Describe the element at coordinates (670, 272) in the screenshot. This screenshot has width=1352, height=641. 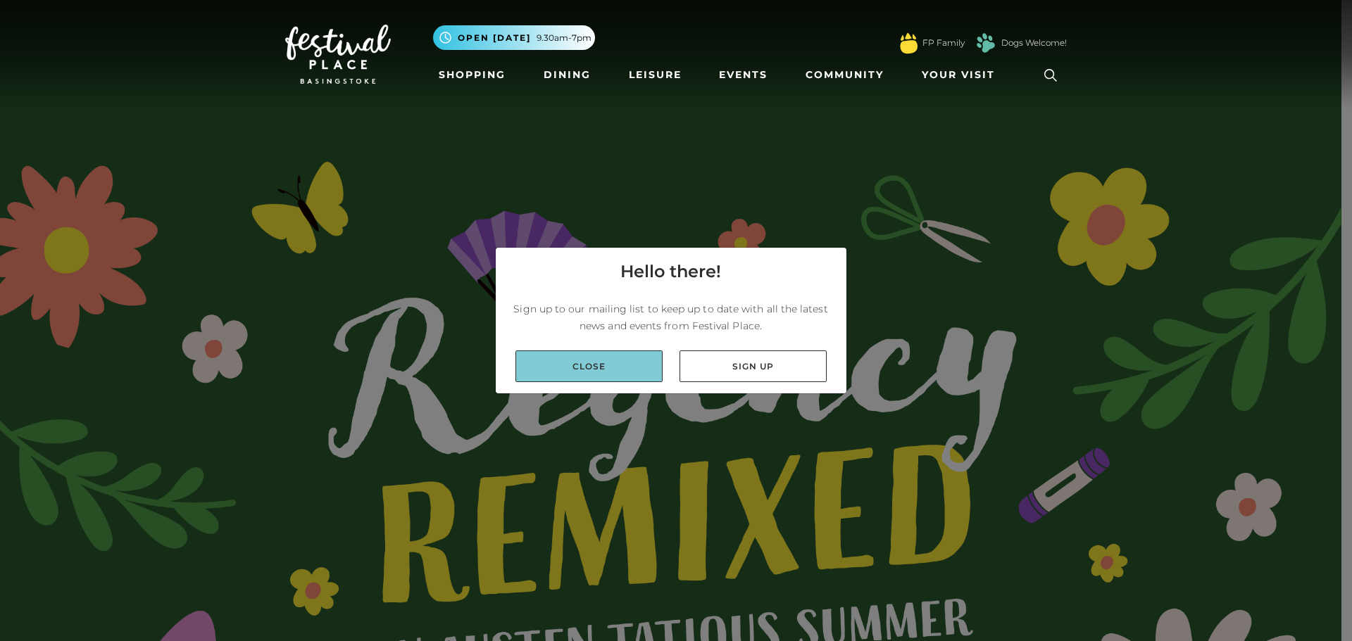
I see `h4: Hello there!` at that location.